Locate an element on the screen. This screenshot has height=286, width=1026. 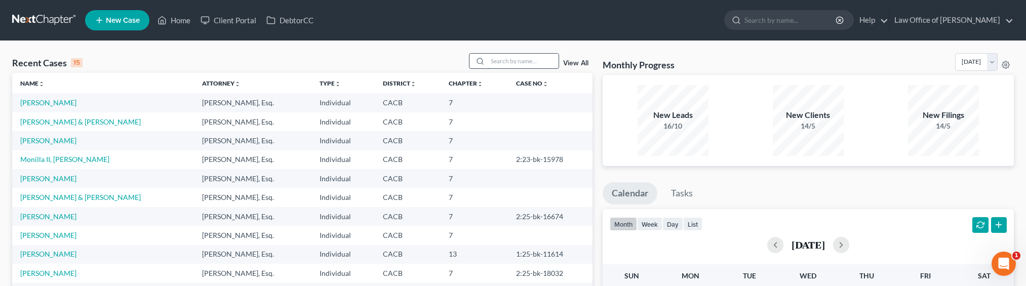
div: New Clients is located at coordinates (808, 115).